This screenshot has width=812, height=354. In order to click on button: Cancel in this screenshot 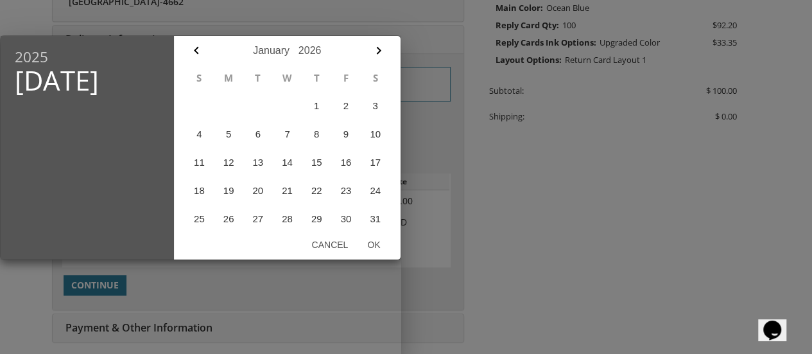, I will do `click(329, 245)`.